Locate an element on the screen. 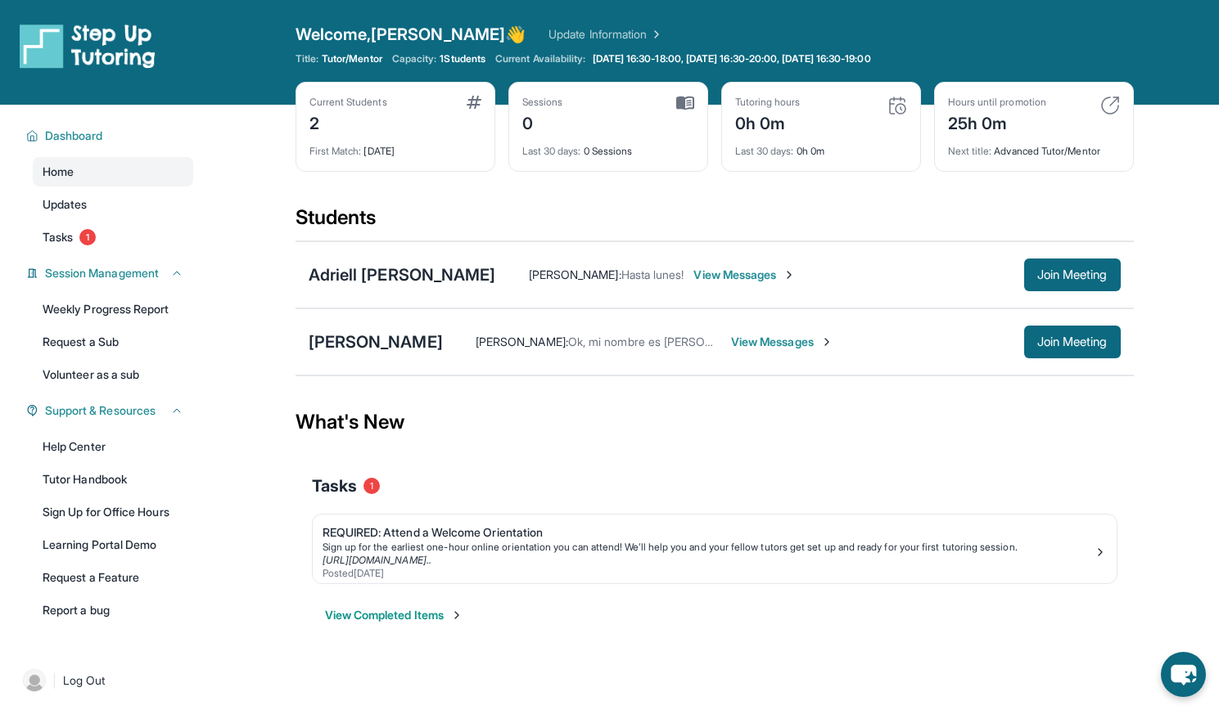 Image resolution: width=1219 pixels, height=710 pixels. span: Support & Resources is located at coordinates (100, 411).